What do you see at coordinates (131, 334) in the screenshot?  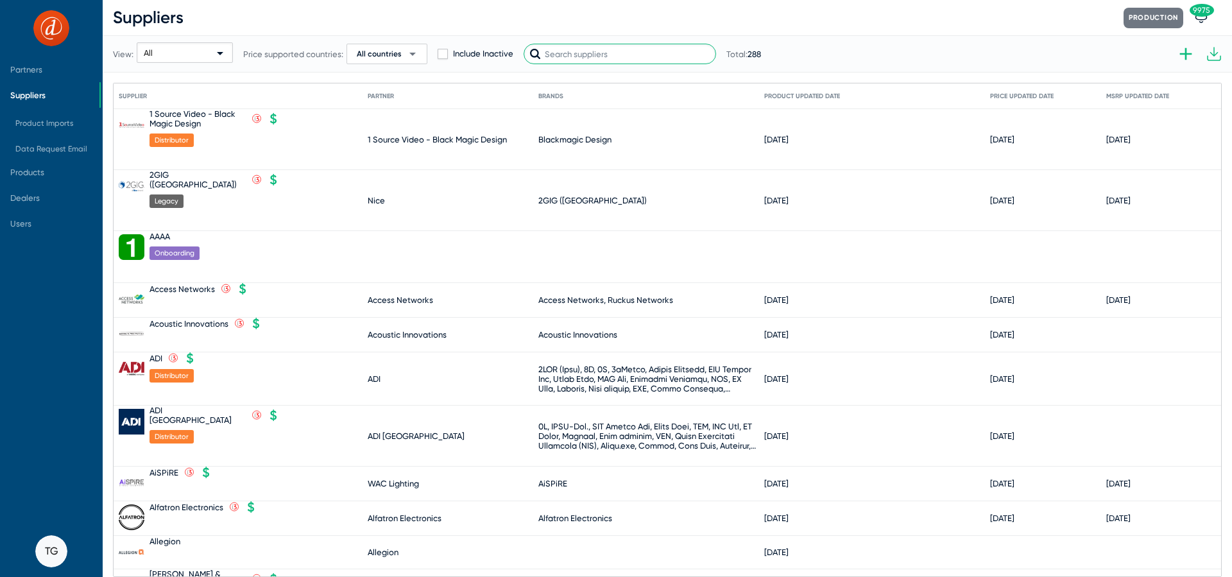 I see `img: Acoustic%20Innovations_638261718690235098.png` at bounding box center [131, 334].